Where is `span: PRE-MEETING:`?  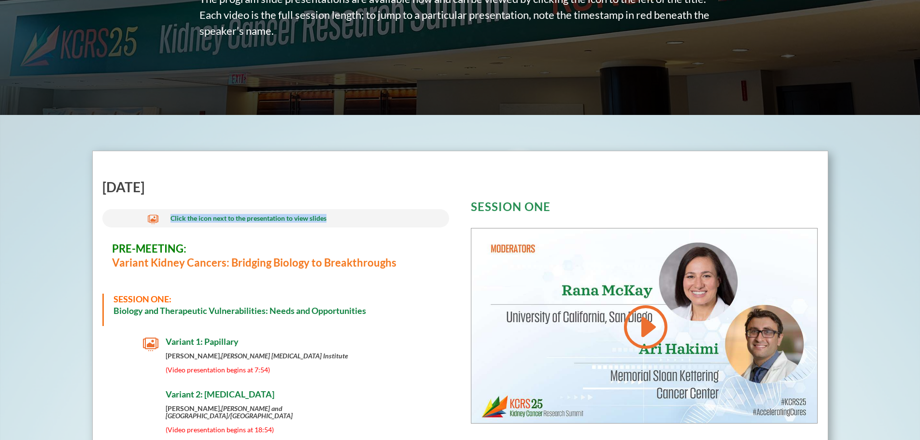 span: PRE-MEETING: is located at coordinates (149, 248).